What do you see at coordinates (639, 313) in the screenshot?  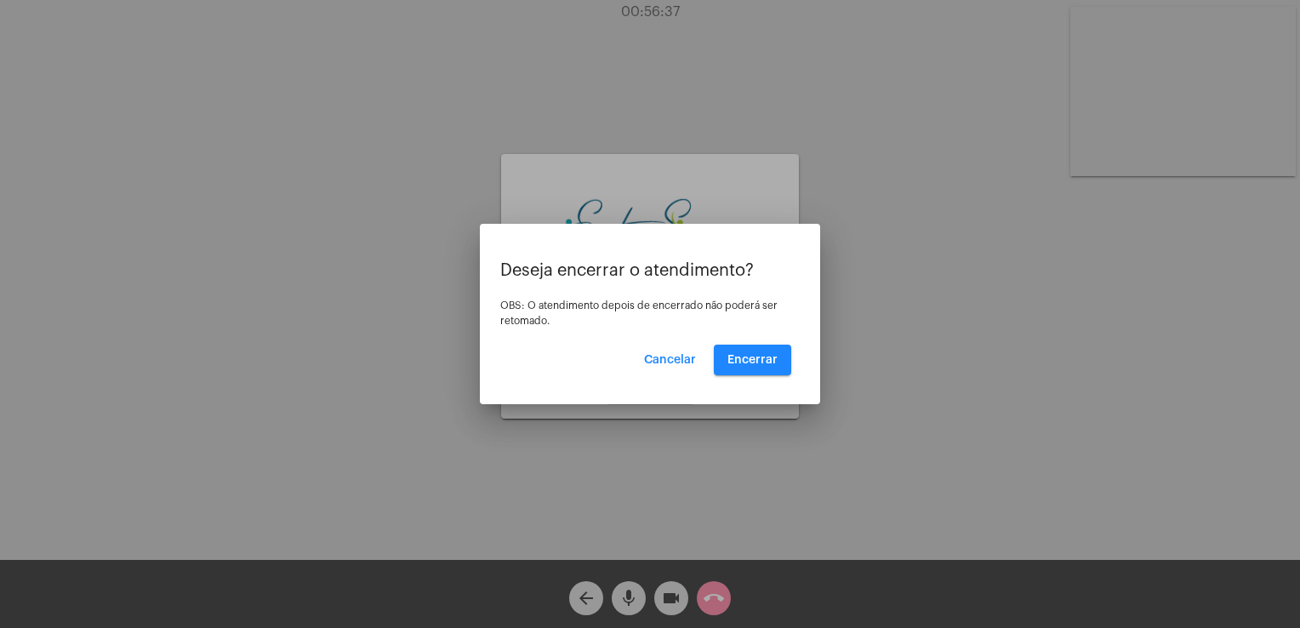 I see `span: OBS: O atendimento depois de encerrado não poderá ser retomado.` at bounding box center [639, 313].